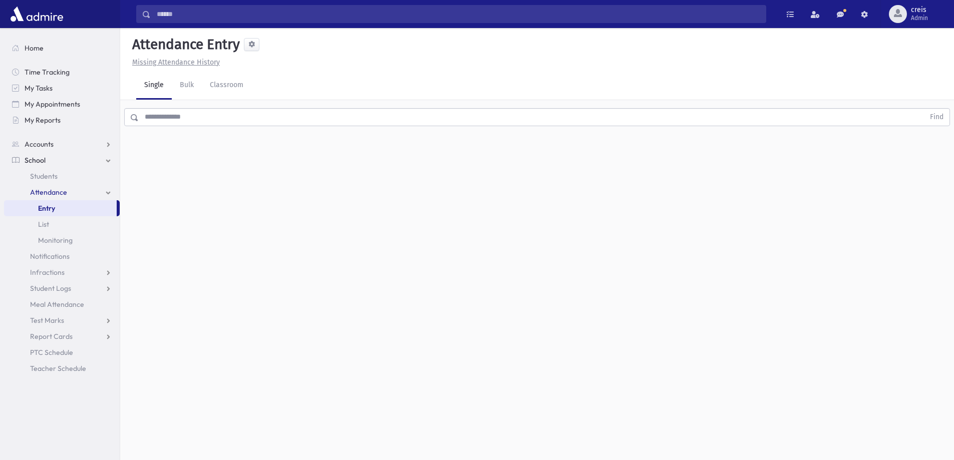 The height and width of the screenshot is (460, 954). I want to click on span: My Appointments, so click(52, 104).